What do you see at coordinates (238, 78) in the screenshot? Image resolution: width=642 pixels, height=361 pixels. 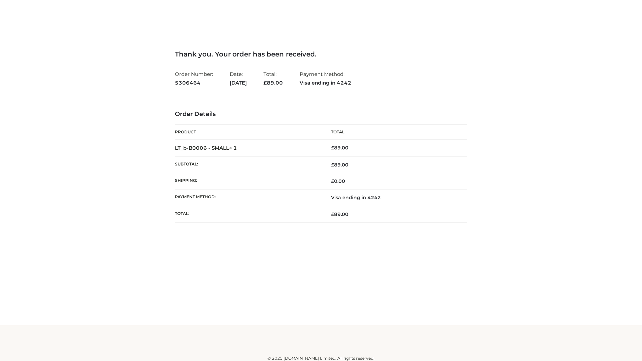 I see `li: Date:` at bounding box center [238, 78].